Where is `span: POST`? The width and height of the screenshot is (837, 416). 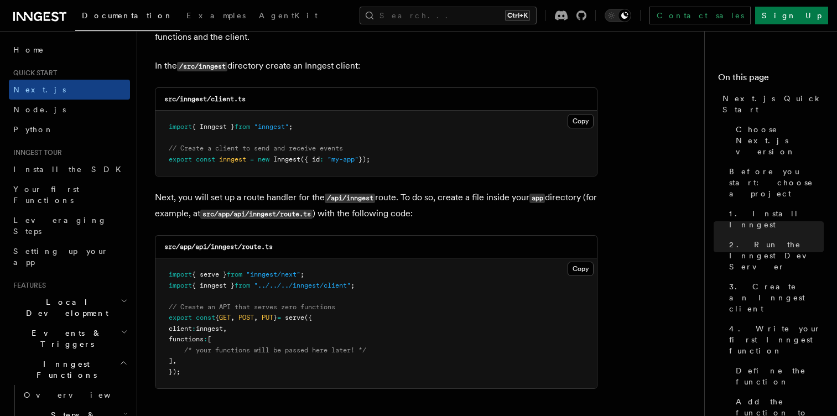 span: POST is located at coordinates (246, 318).